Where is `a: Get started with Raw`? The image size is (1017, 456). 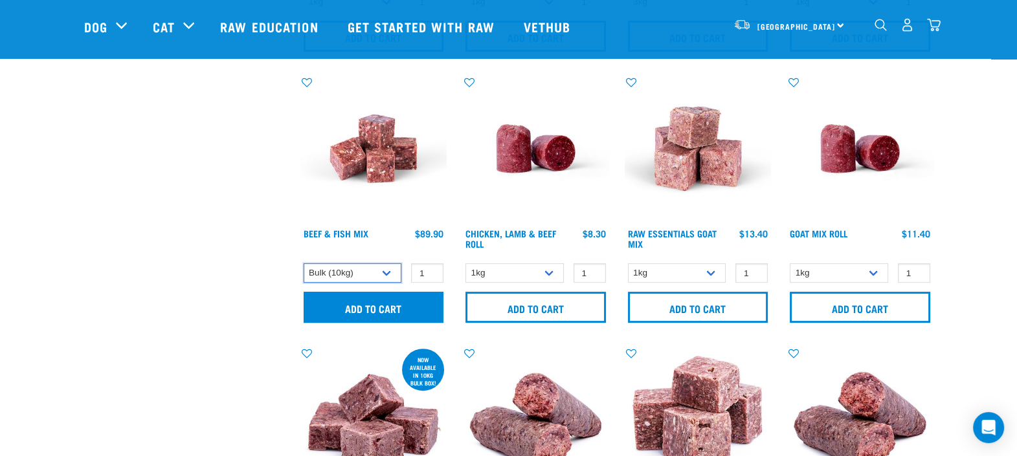
a: Get started with Raw is located at coordinates (423, 27).